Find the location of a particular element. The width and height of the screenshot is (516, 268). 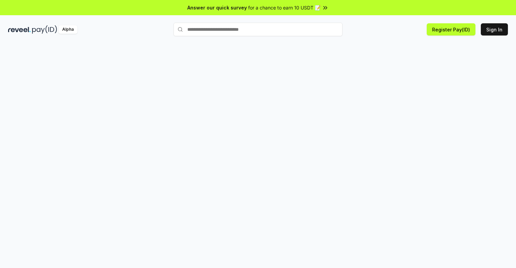

div: Alpha is located at coordinates (68, 29).